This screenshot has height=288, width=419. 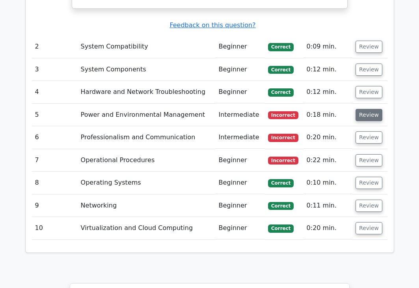 What do you see at coordinates (213, 25) in the screenshot?
I see `a: Feedback on this question?` at bounding box center [213, 25].